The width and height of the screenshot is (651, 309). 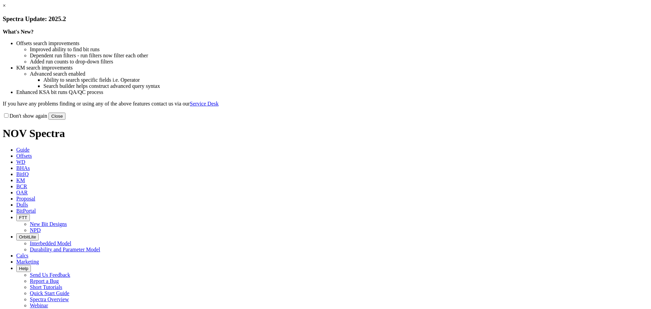 What do you see at coordinates (23, 268) in the screenshot?
I see `span: Help` at bounding box center [23, 268].